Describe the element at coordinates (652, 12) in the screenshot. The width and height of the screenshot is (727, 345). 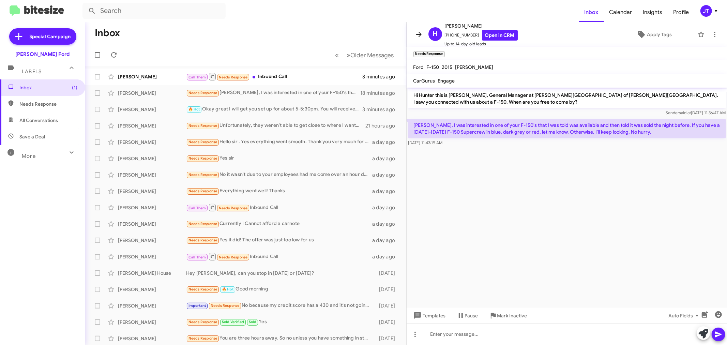
I see `a: Insights` at that location.